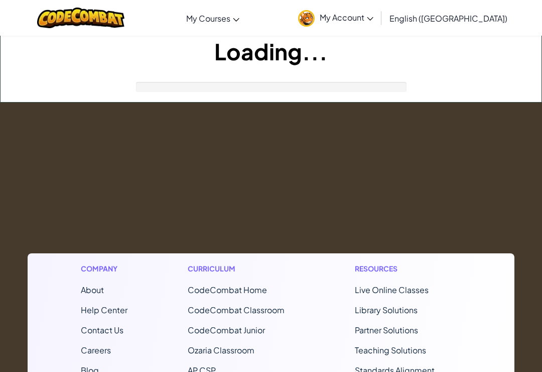  What do you see at coordinates (81, 18) in the screenshot?
I see `img: CodeCombat logo` at bounding box center [81, 18].